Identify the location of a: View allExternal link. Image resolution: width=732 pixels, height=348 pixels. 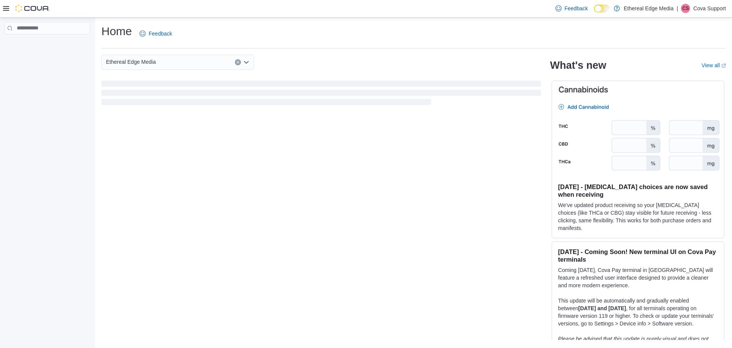
(714, 65).